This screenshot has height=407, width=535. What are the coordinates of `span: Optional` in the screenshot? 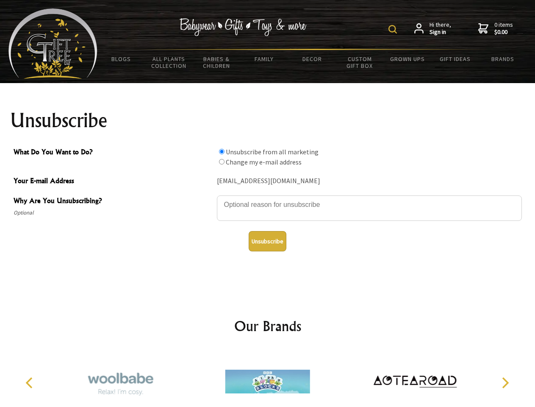 It's located at (113, 213).